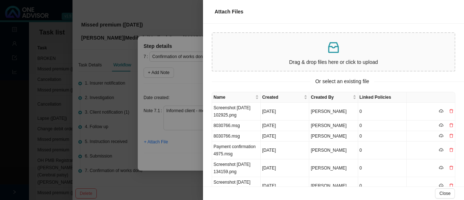 Image resolution: width=464 pixels, height=200 pixels. Describe the element at coordinates (334, 52) in the screenshot. I see `span: inboxDrag & drop files here or click to upload` at that location.